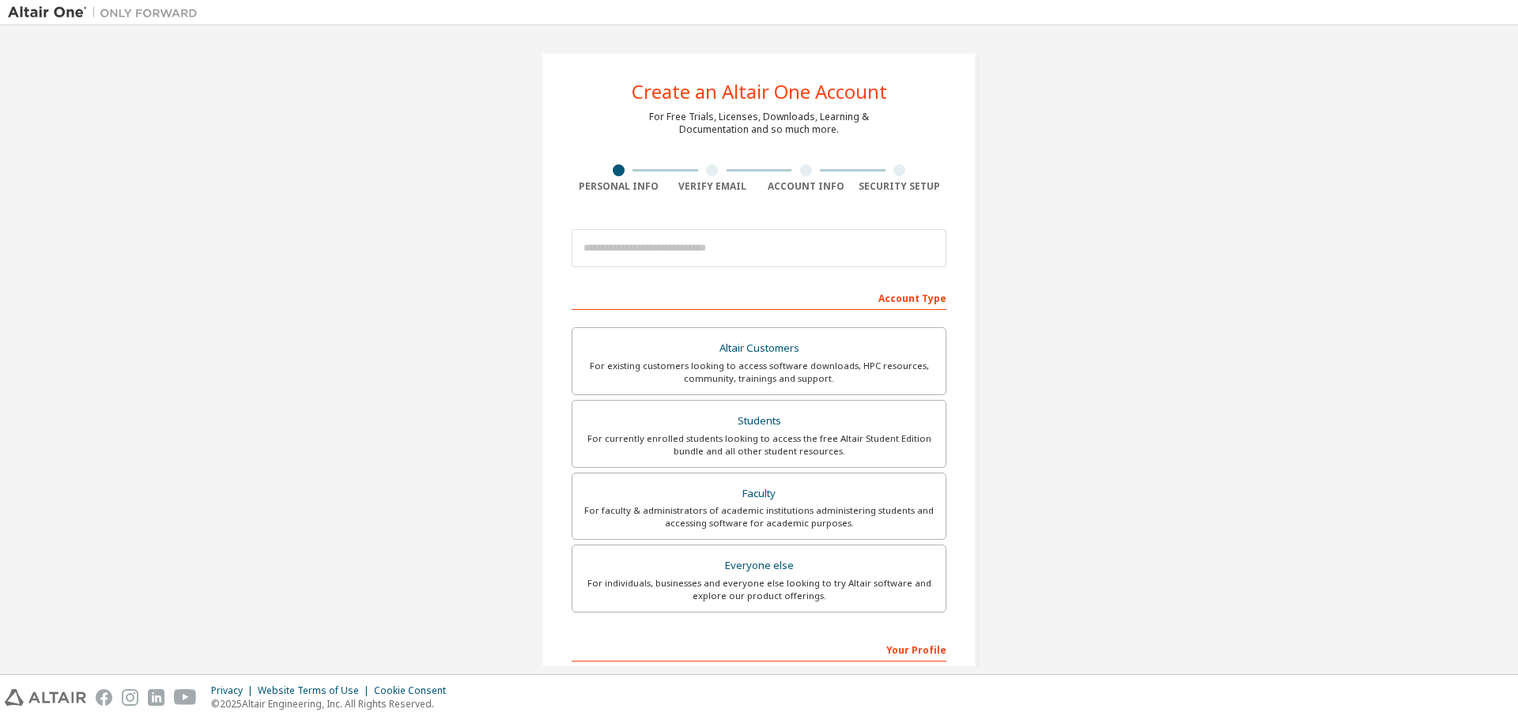  Describe the element at coordinates (156, 697) in the screenshot. I see `img: linkedin.svg` at that location.